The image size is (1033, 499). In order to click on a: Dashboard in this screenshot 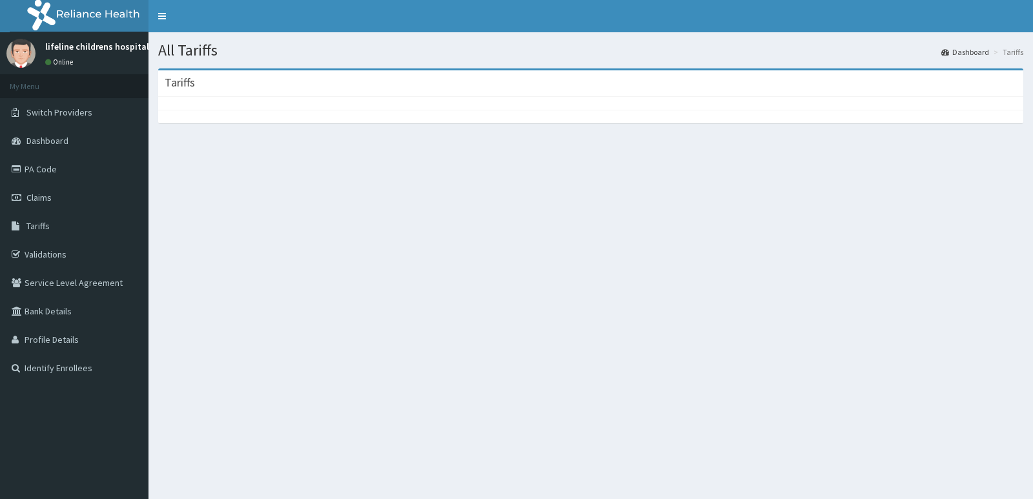, I will do `click(966, 52)`.